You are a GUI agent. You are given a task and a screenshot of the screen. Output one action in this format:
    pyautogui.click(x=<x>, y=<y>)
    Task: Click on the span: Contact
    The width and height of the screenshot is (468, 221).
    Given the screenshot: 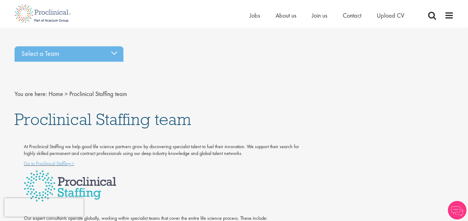 What is the action you would take?
    pyautogui.click(x=352, y=15)
    